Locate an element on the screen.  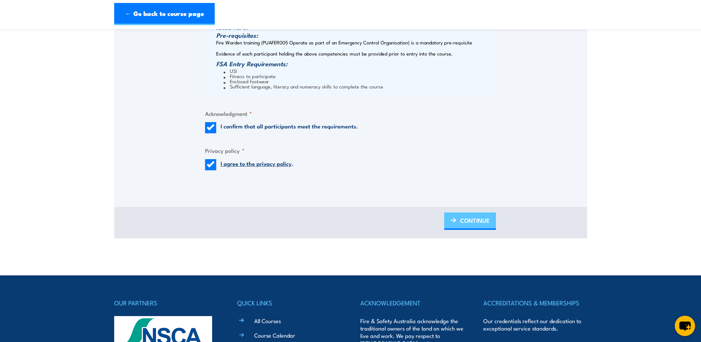
button: chat-button is located at coordinates (685, 325).